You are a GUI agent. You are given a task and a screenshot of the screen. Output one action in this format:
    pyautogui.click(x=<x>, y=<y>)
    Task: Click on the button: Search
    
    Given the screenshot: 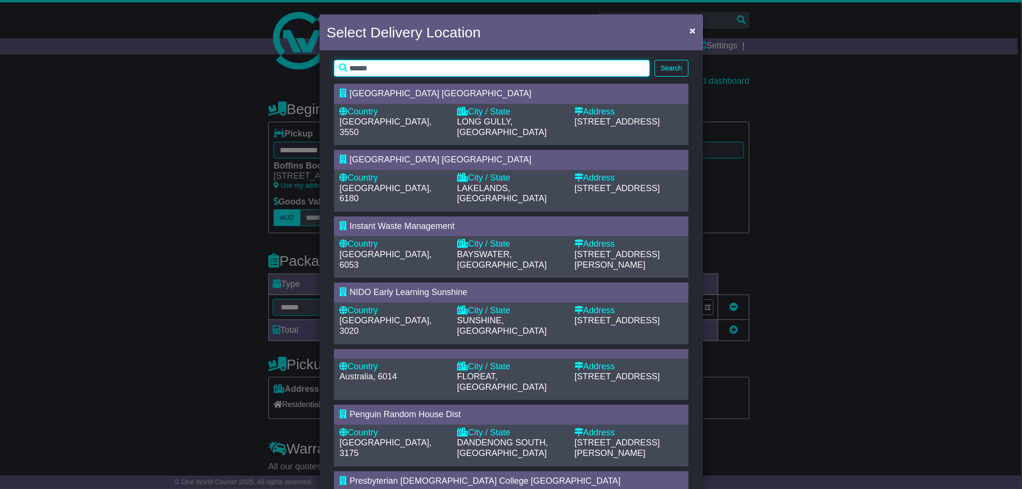 What is the action you would take?
    pyautogui.click(x=671, y=68)
    